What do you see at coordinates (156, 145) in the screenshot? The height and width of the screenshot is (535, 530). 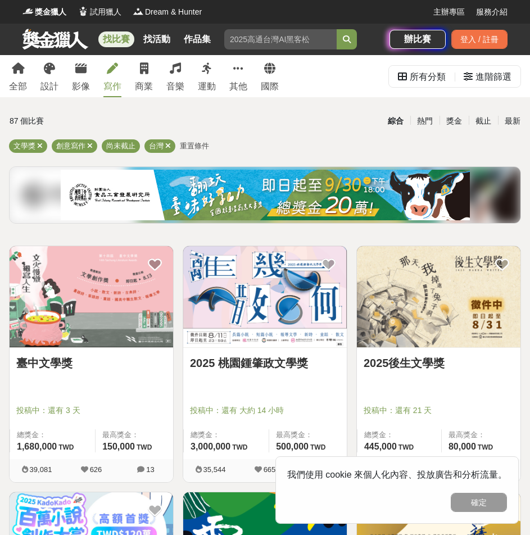 I see `span: 台灣` at bounding box center [156, 145].